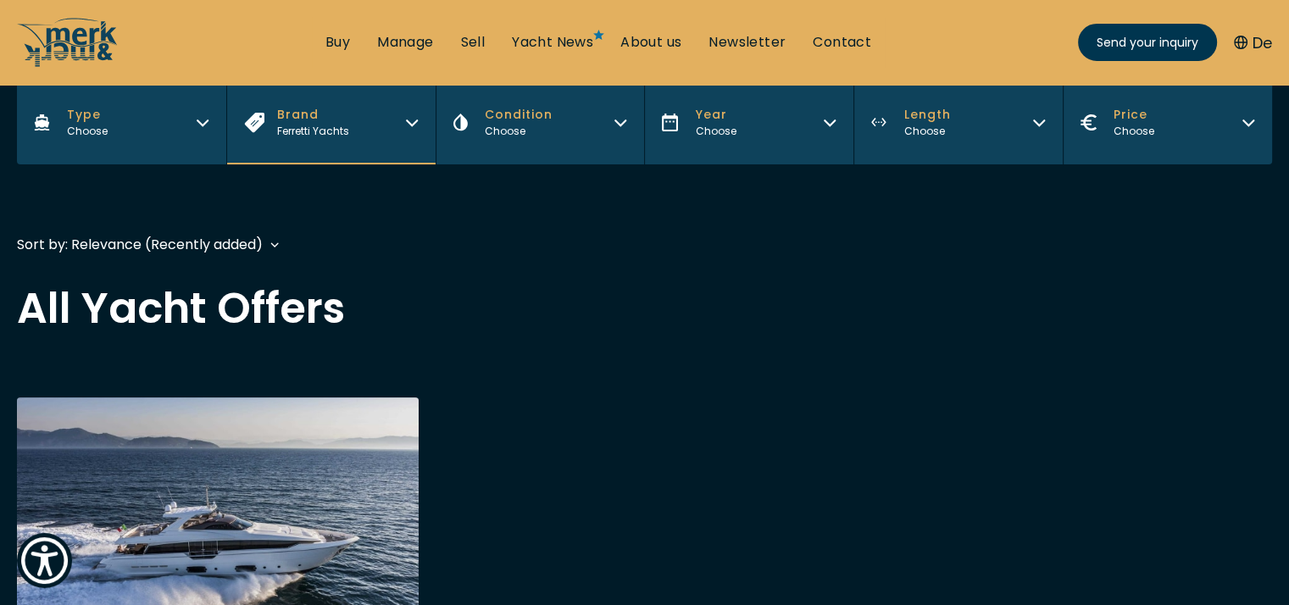 Image resolution: width=1289 pixels, height=605 pixels. Describe the element at coordinates (958, 122) in the screenshot. I see `button: Length` at that location.